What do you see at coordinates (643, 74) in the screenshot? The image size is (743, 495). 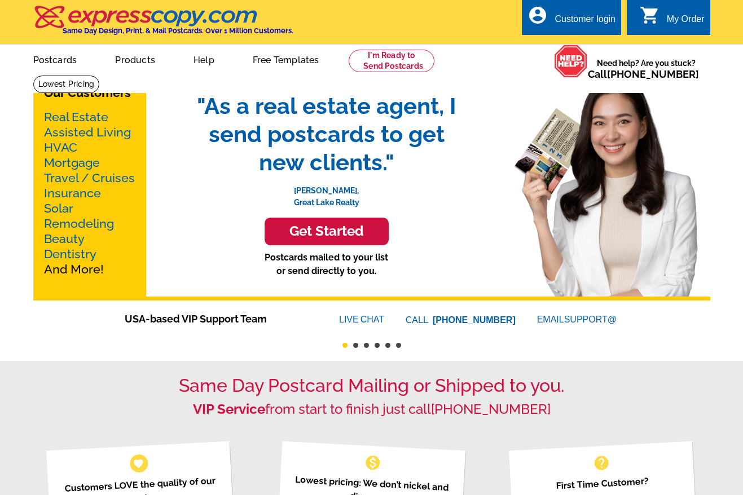 I see `span: Call` at bounding box center [643, 74].